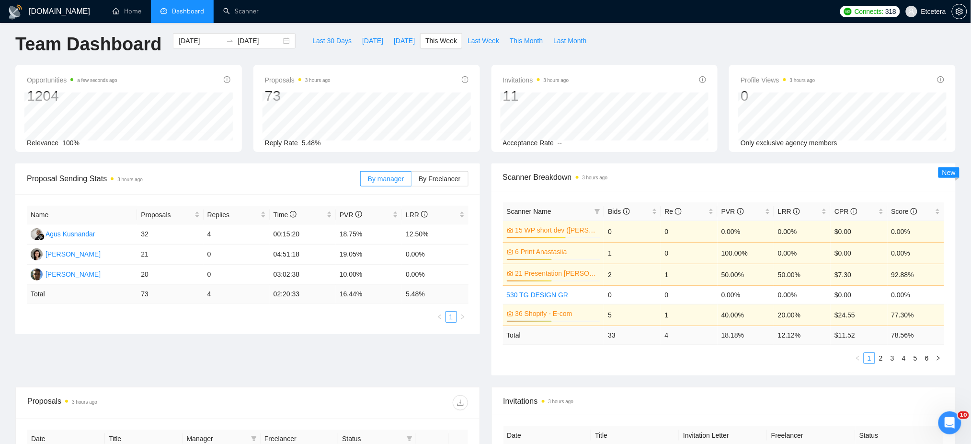  What do you see at coordinates (417, 215) in the screenshot?
I see `span: LRR` at bounding box center [417, 215].